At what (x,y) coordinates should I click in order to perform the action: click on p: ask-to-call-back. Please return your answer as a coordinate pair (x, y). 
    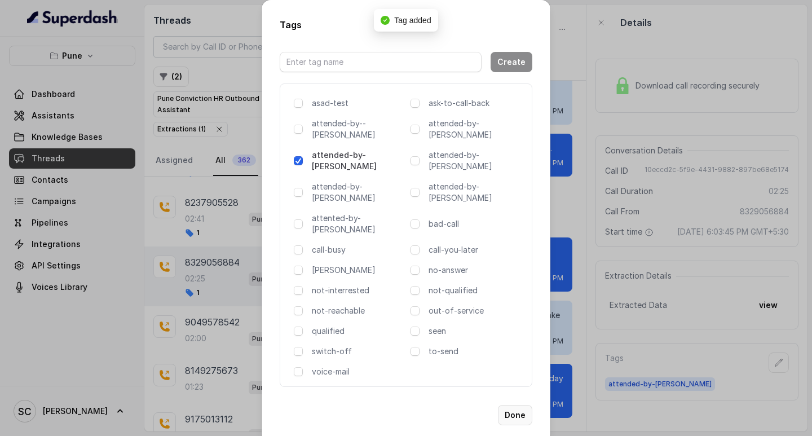
    Looking at the image, I should click on (475, 103).